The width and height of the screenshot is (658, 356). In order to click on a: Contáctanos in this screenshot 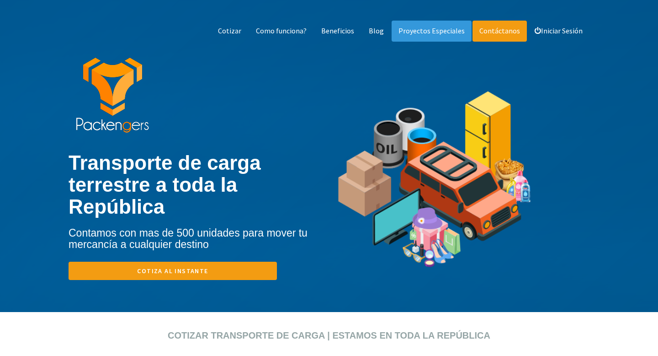, I will do `click(500, 31)`.